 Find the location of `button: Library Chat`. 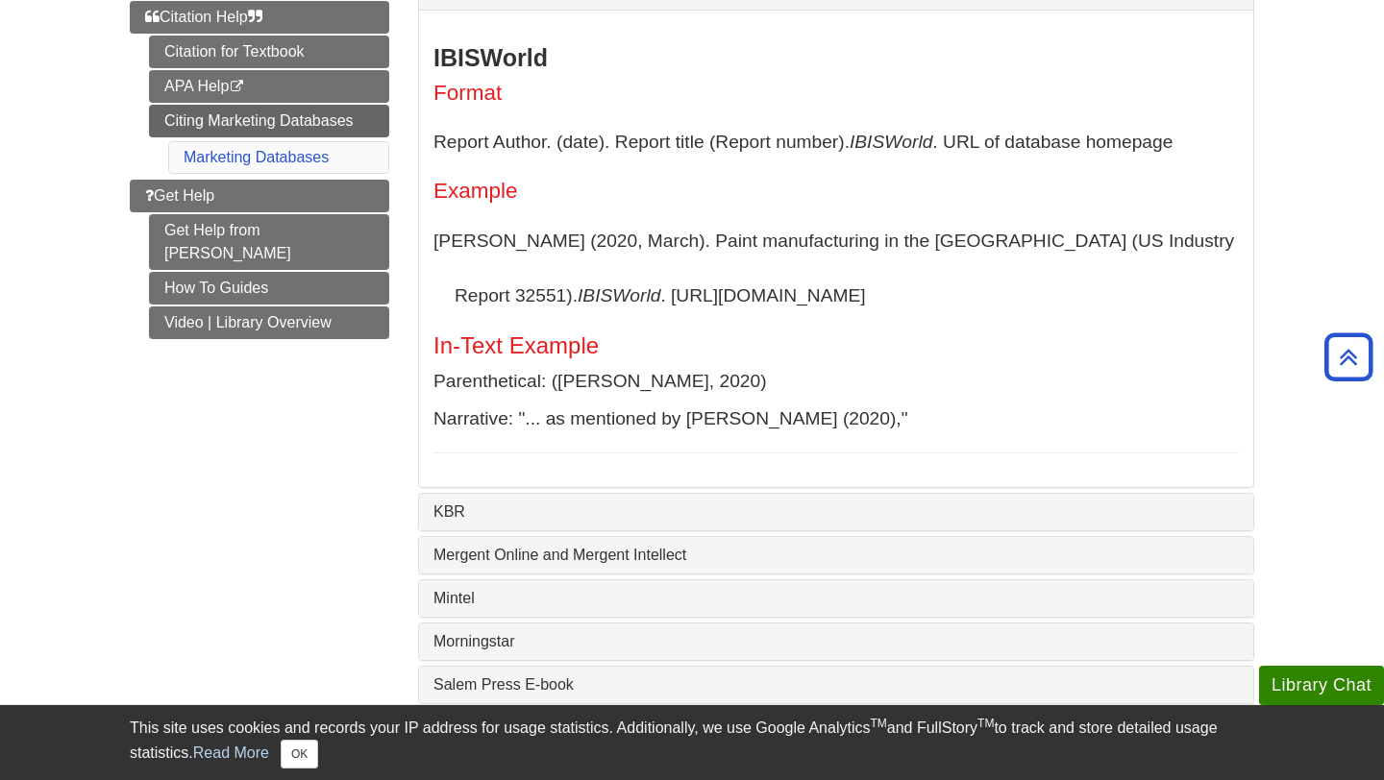

button: Library Chat is located at coordinates (1321, 685).